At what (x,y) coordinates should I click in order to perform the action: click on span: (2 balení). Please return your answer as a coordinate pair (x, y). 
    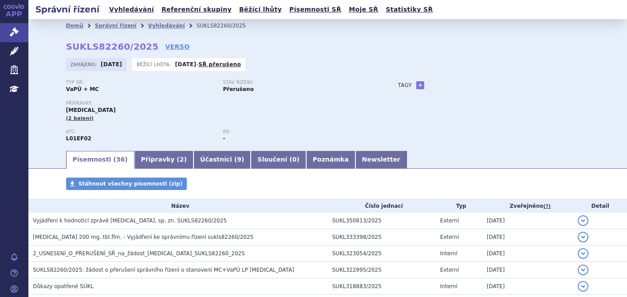
    Looking at the image, I should click on (80, 118).